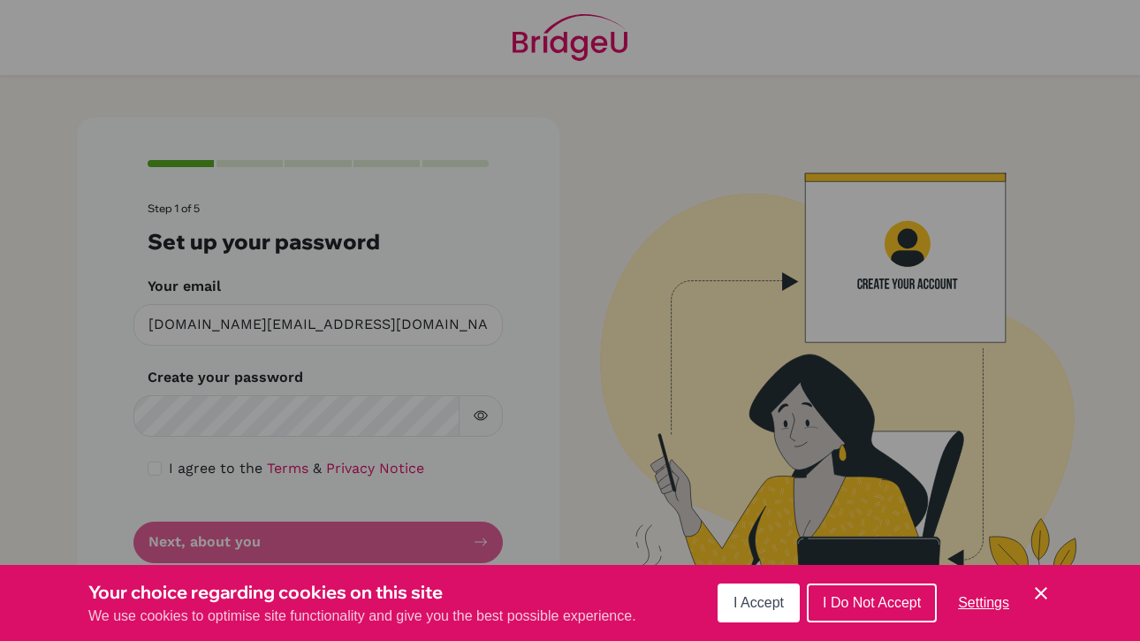 The height and width of the screenshot is (641, 1140). I want to click on span: I Do Not Accept, so click(871, 602).